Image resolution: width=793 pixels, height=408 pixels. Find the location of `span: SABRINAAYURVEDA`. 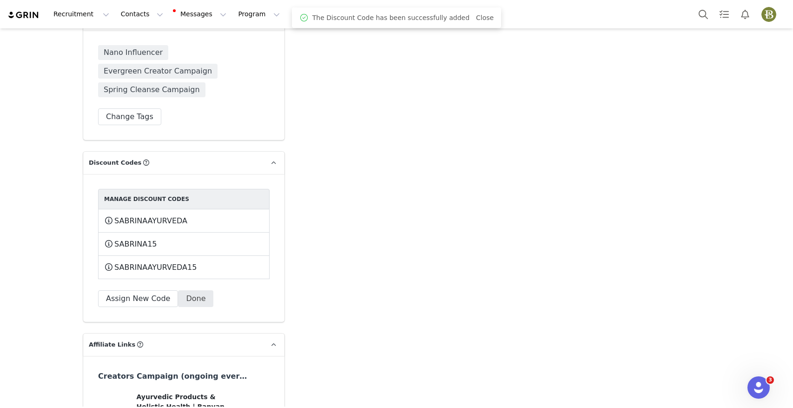

span: SABRINAAYURVEDA is located at coordinates (151, 221).